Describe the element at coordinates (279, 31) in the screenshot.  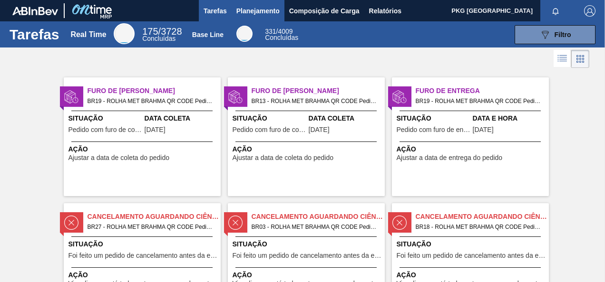
I see `span: / 4009` at that location.